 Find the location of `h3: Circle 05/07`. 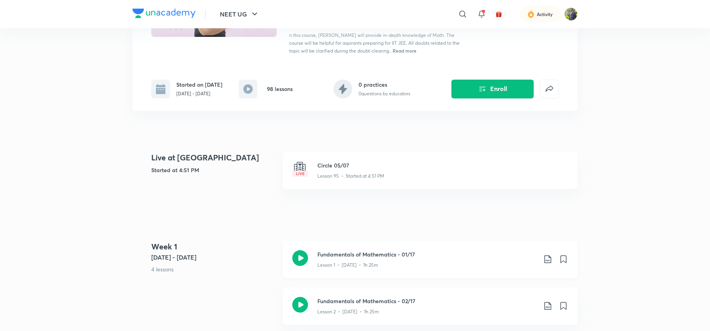

h3: Circle 05/07 is located at coordinates (443, 165).